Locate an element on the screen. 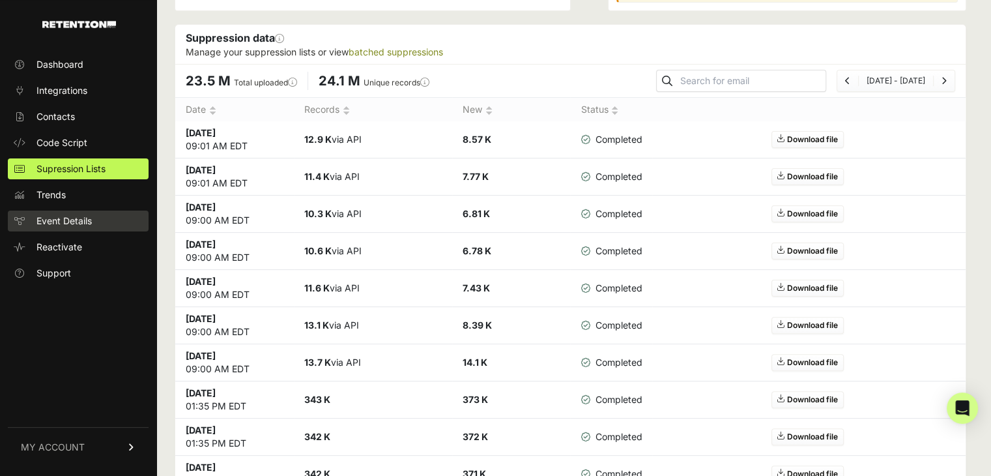  strong: 13.7 K is located at coordinates (317, 362).